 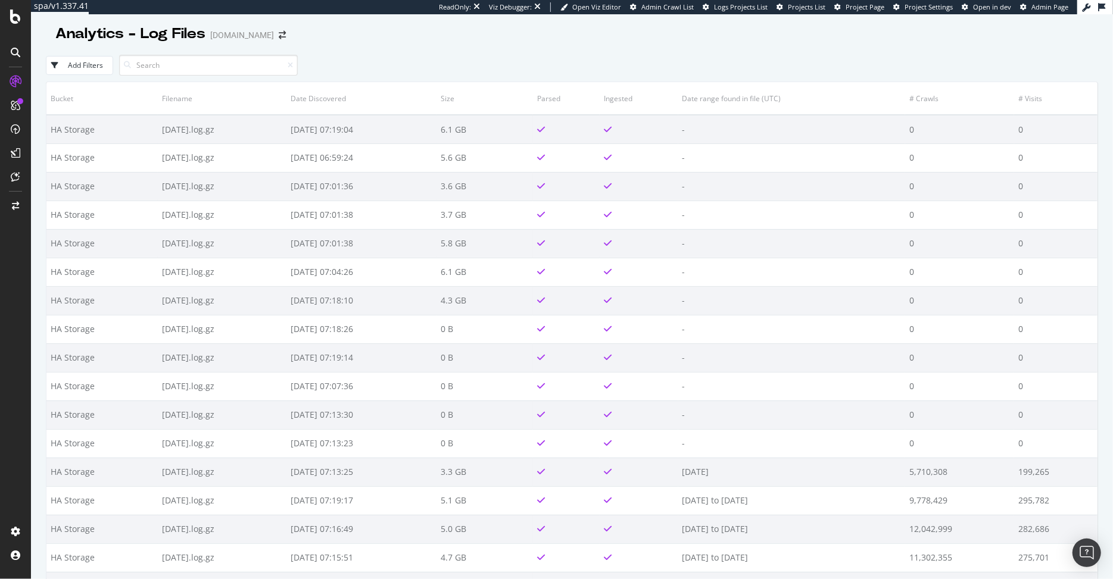 I want to click on th: Parsed, so click(x=566, y=98).